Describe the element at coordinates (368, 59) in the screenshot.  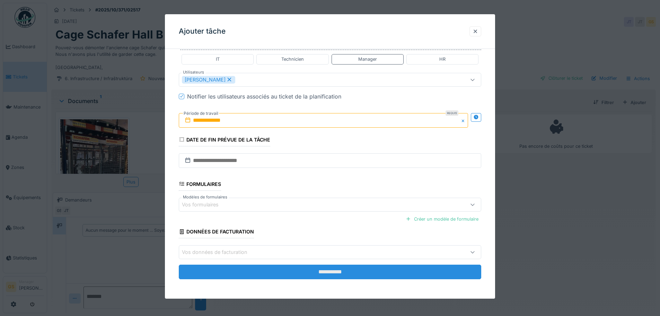
I see `div: Manager` at that location.